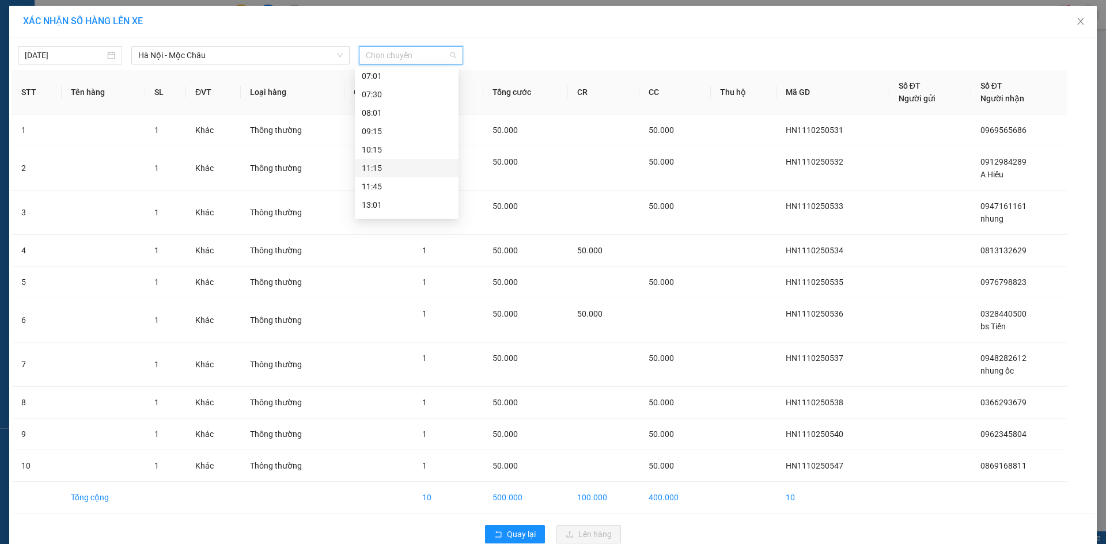 Image resolution: width=1106 pixels, height=544 pixels. What do you see at coordinates (525, 498) in the screenshot?
I see `td: 500.000` at bounding box center [525, 498].